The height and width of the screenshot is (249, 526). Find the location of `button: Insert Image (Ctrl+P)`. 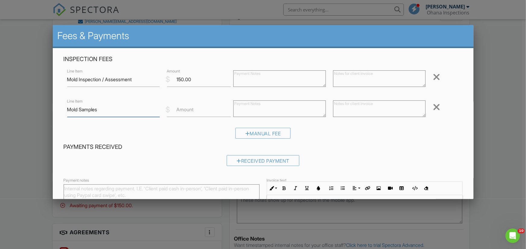

button: Insert Image (Ctrl+P) is located at coordinates (379, 189).